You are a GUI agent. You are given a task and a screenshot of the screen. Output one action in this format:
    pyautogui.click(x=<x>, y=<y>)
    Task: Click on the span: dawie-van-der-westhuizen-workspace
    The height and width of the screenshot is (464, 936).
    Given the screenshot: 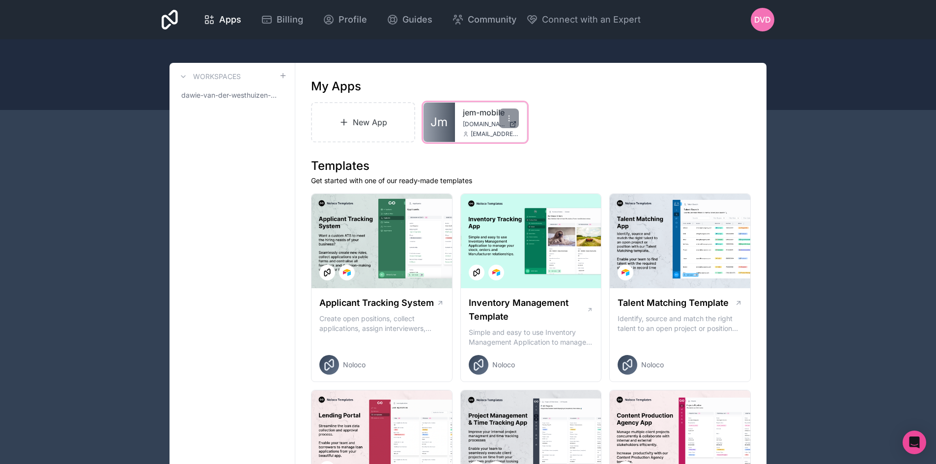 What is the action you would take?
    pyautogui.click(x=230, y=95)
    